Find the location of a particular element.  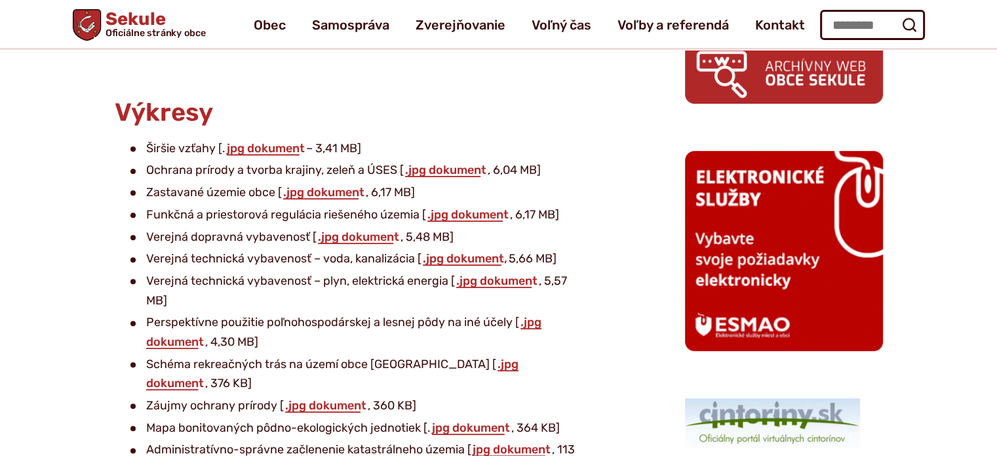

a: Voľný čas is located at coordinates (561, 25).